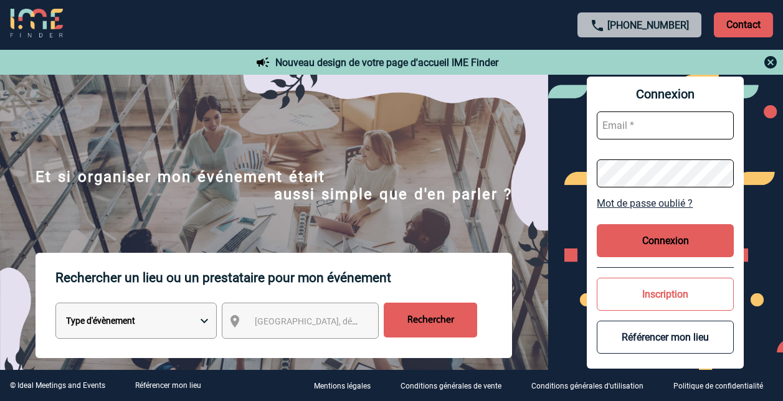 Image resolution: width=783 pixels, height=401 pixels. What do you see at coordinates (665, 125) in the screenshot?
I see `input: Email *` at bounding box center [665, 125].